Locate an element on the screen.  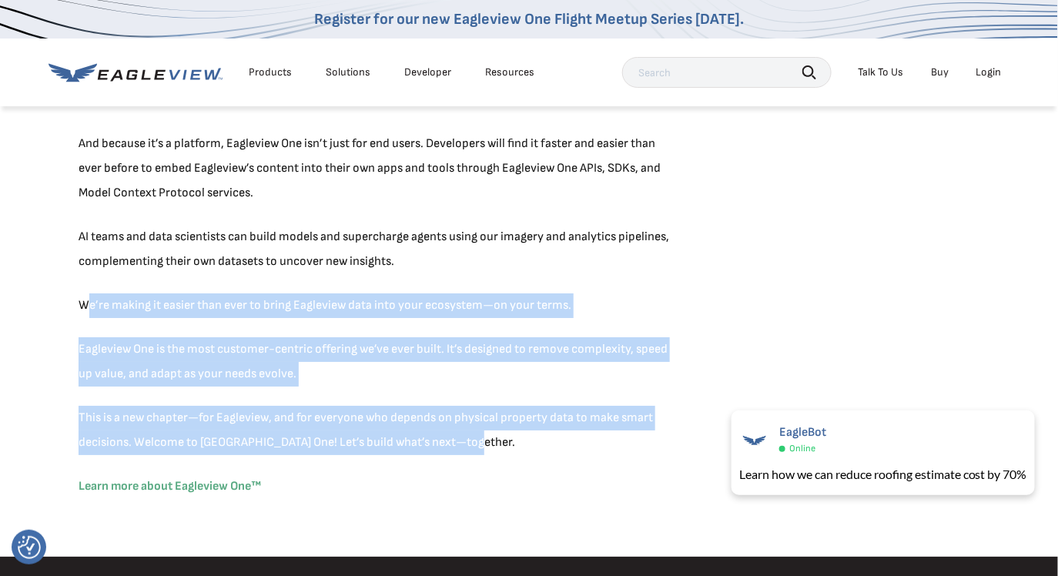
div: Login is located at coordinates (989, 72).